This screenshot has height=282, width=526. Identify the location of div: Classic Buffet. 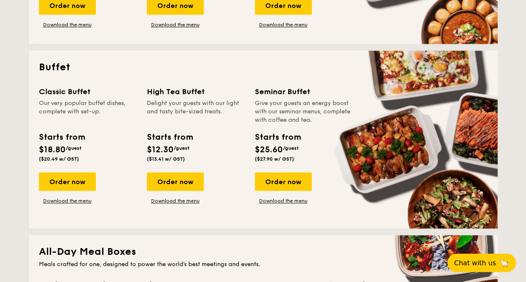
(88, 92).